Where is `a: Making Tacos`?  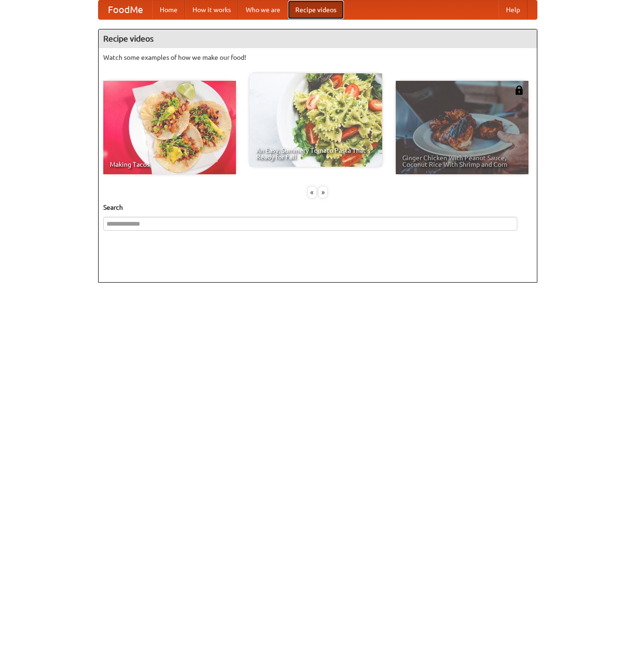
a: Making Tacos is located at coordinates (170, 128).